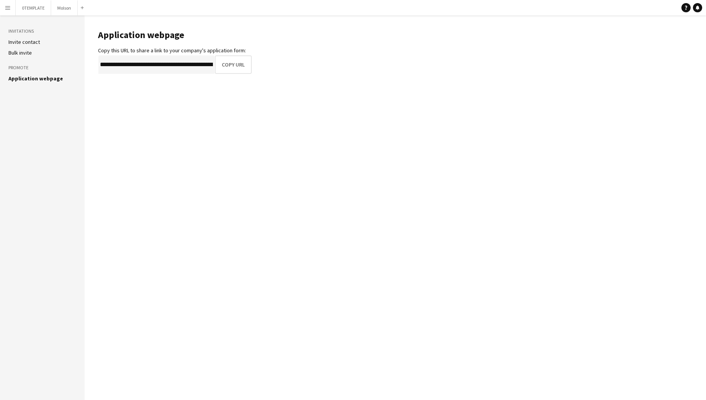 Image resolution: width=706 pixels, height=400 pixels. I want to click on a: Application webpage, so click(36, 78).